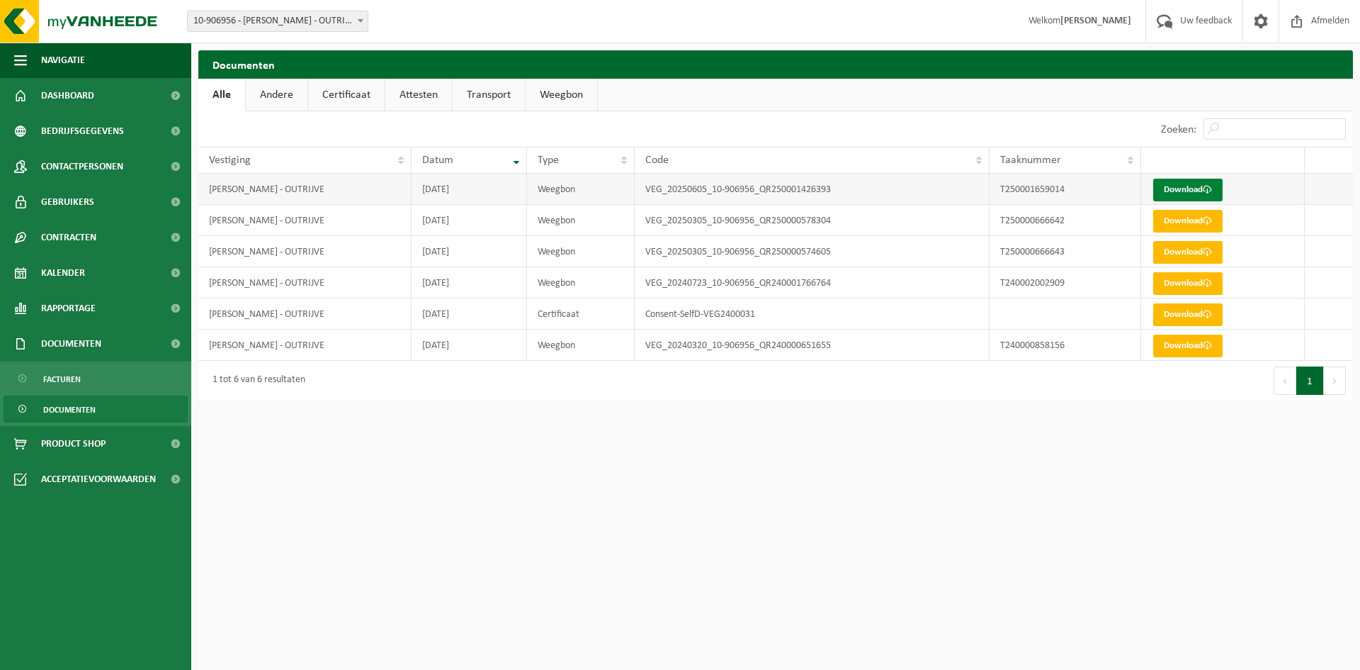 The image size is (1360, 670). What do you see at coordinates (255, 380) in the screenshot?
I see `div: 1 tot 6 van 6 resultaten` at bounding box center [255, 380].